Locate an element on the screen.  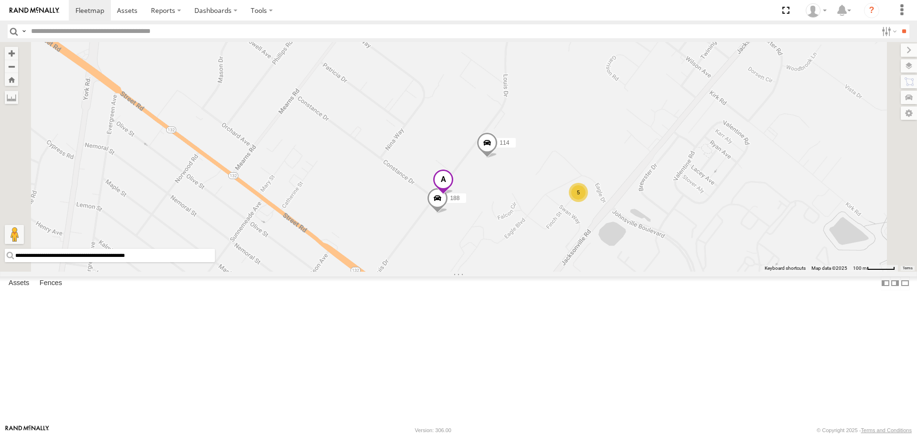
a: Terms and Conditions is located at coordinates (886, 430).